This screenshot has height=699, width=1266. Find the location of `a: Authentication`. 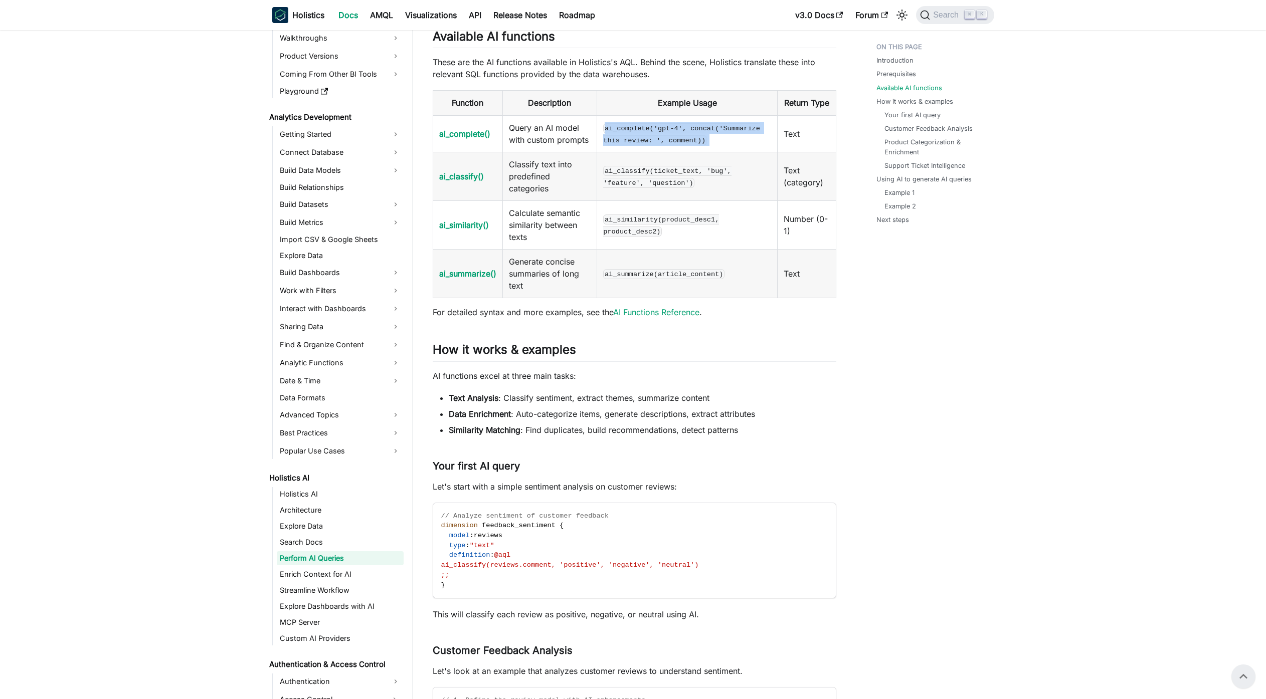

a: Authentication is located at coordinates (340, 682).